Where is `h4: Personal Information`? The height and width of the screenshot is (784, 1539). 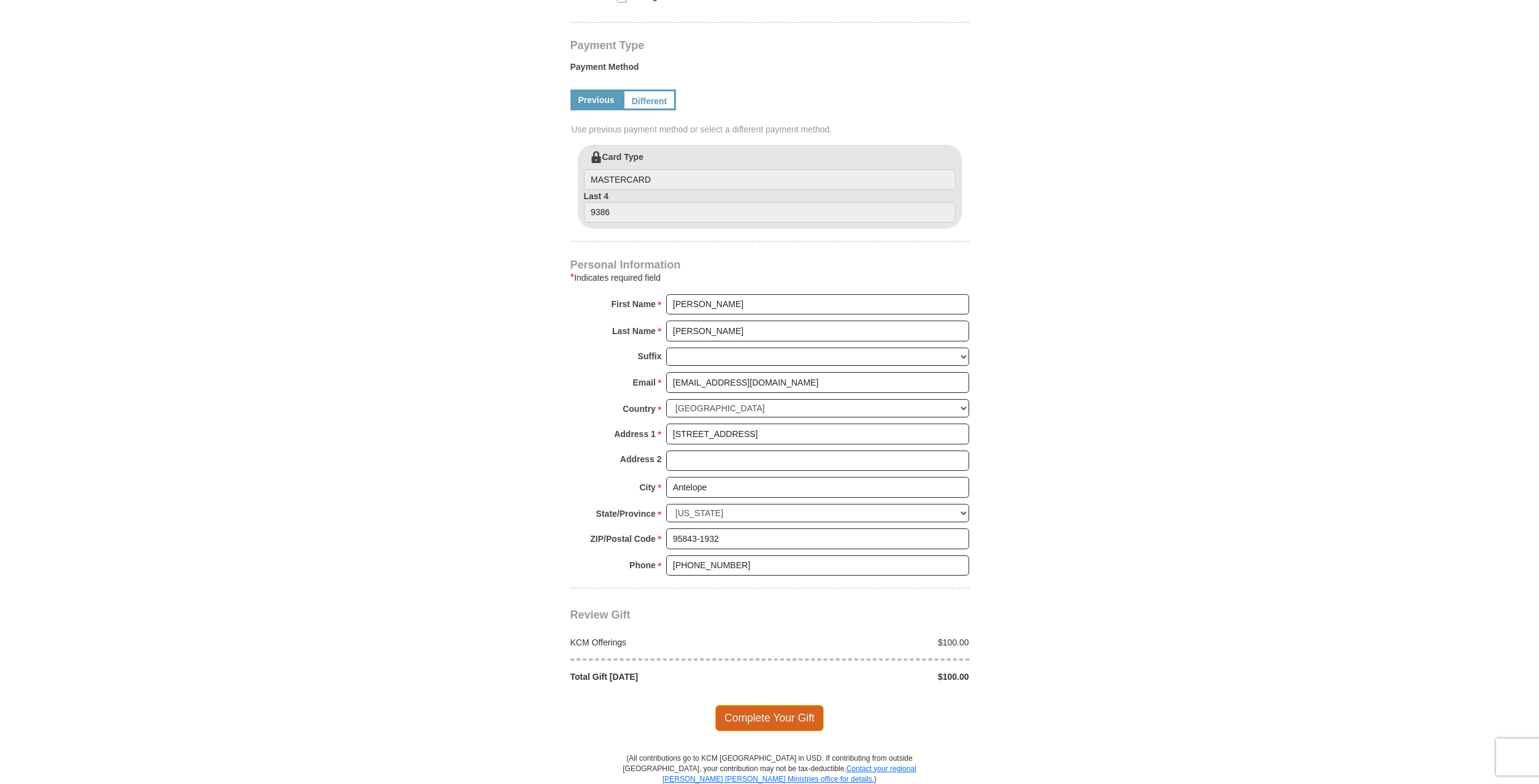
h4: Personal Information is located at coordinates (770, 265).